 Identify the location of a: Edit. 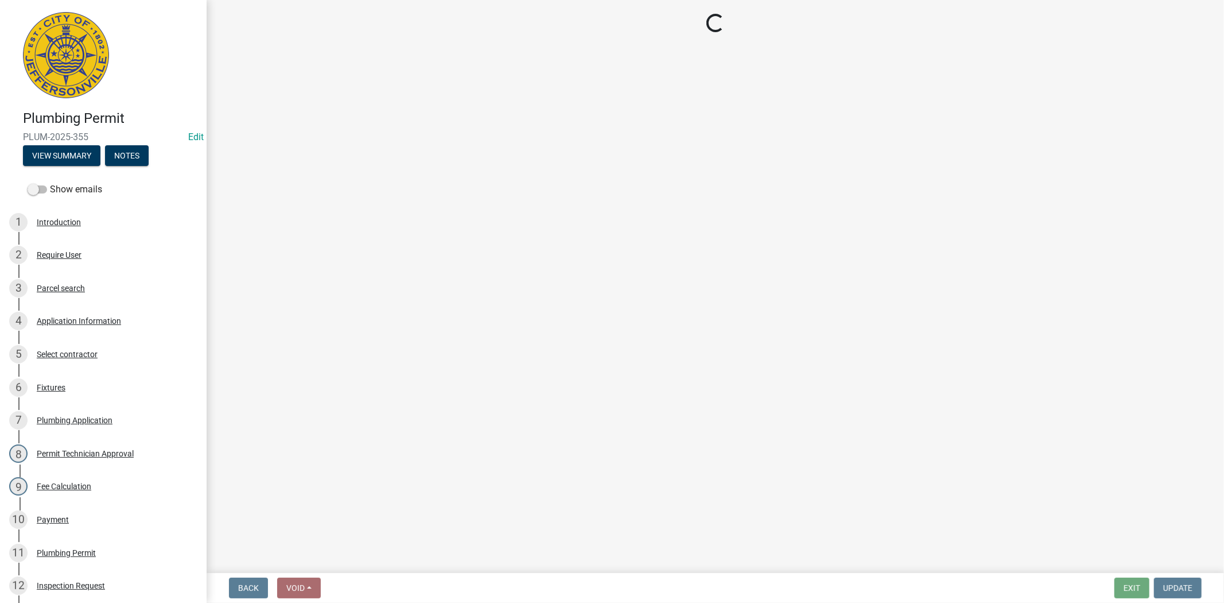
(196, 137).